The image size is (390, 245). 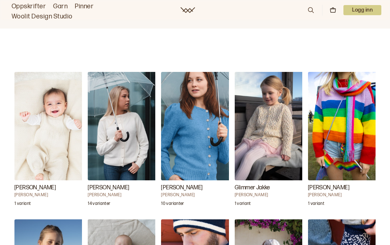 What do you see at coordinates (172, 204) in the screenshot?
I see `p: 10 varianter` at bounding box center [172, 204].